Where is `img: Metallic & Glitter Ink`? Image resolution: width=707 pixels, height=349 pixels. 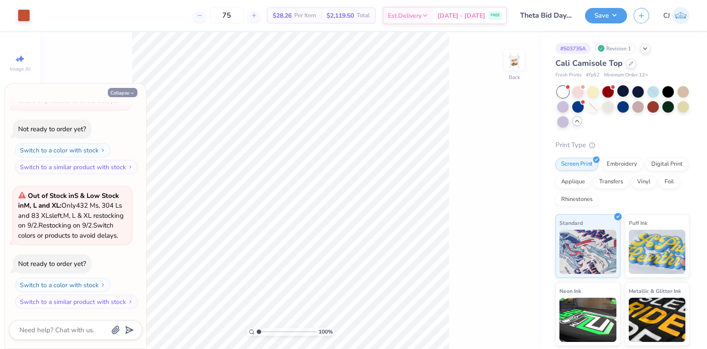 img: Metallic & Glitter Ink is located at coordinates (657, 320).